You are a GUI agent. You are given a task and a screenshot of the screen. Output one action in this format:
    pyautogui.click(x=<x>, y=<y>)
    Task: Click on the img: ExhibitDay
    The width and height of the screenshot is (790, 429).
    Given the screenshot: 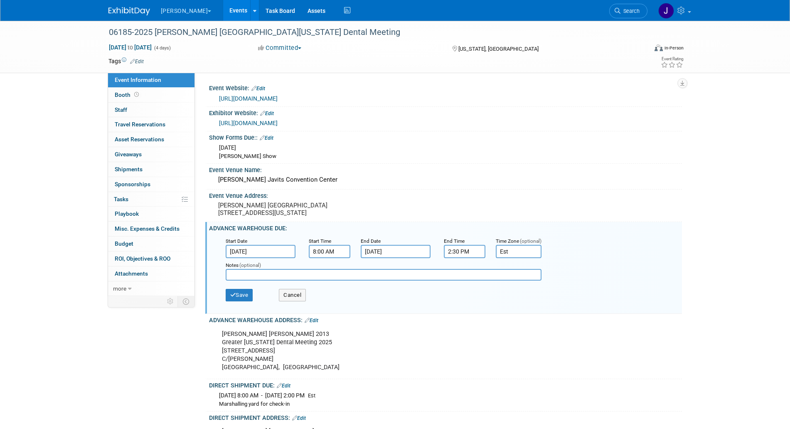 What is the action you would take?
    pyautogui.click(x=129, y=11)
    